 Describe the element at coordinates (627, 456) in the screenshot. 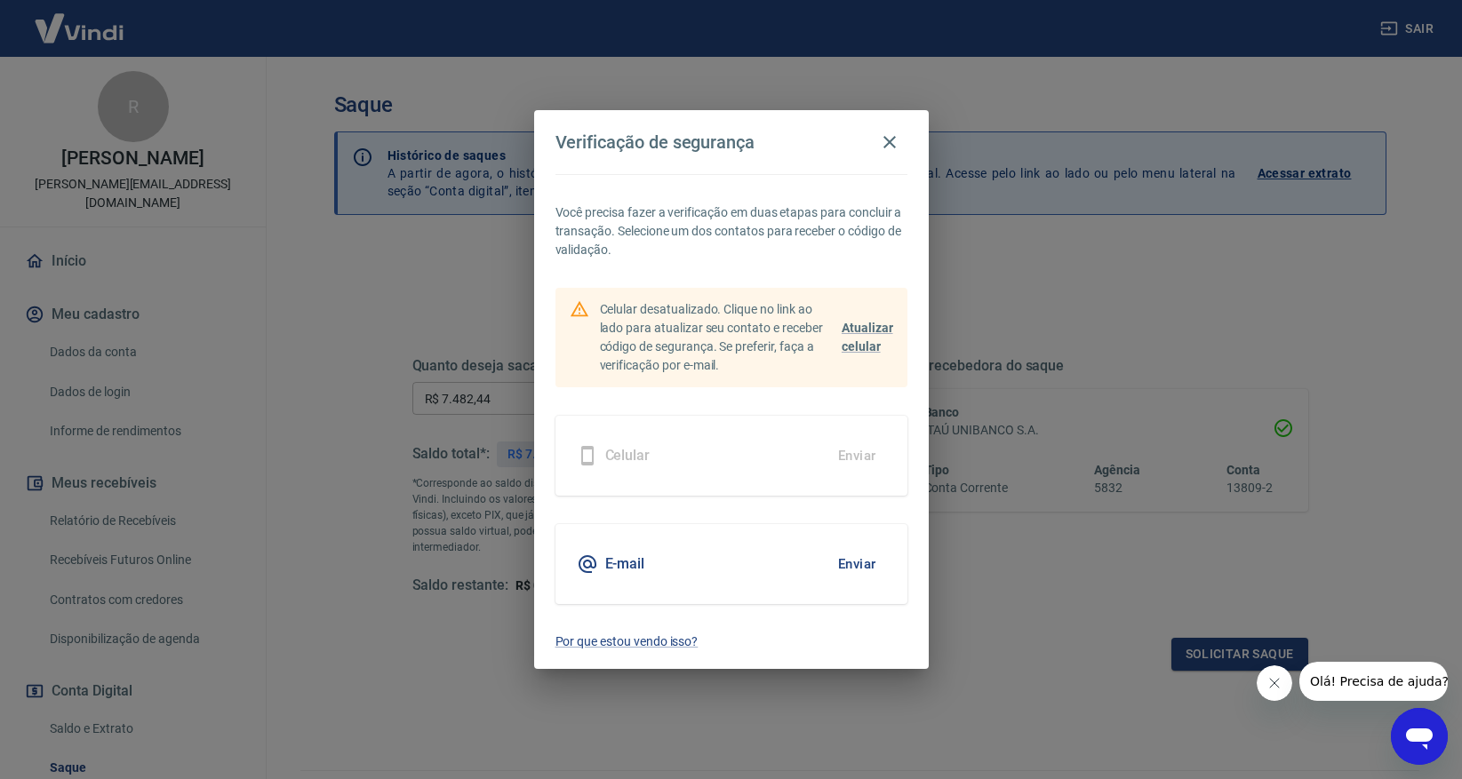

I see `h5: Celular` at that location.